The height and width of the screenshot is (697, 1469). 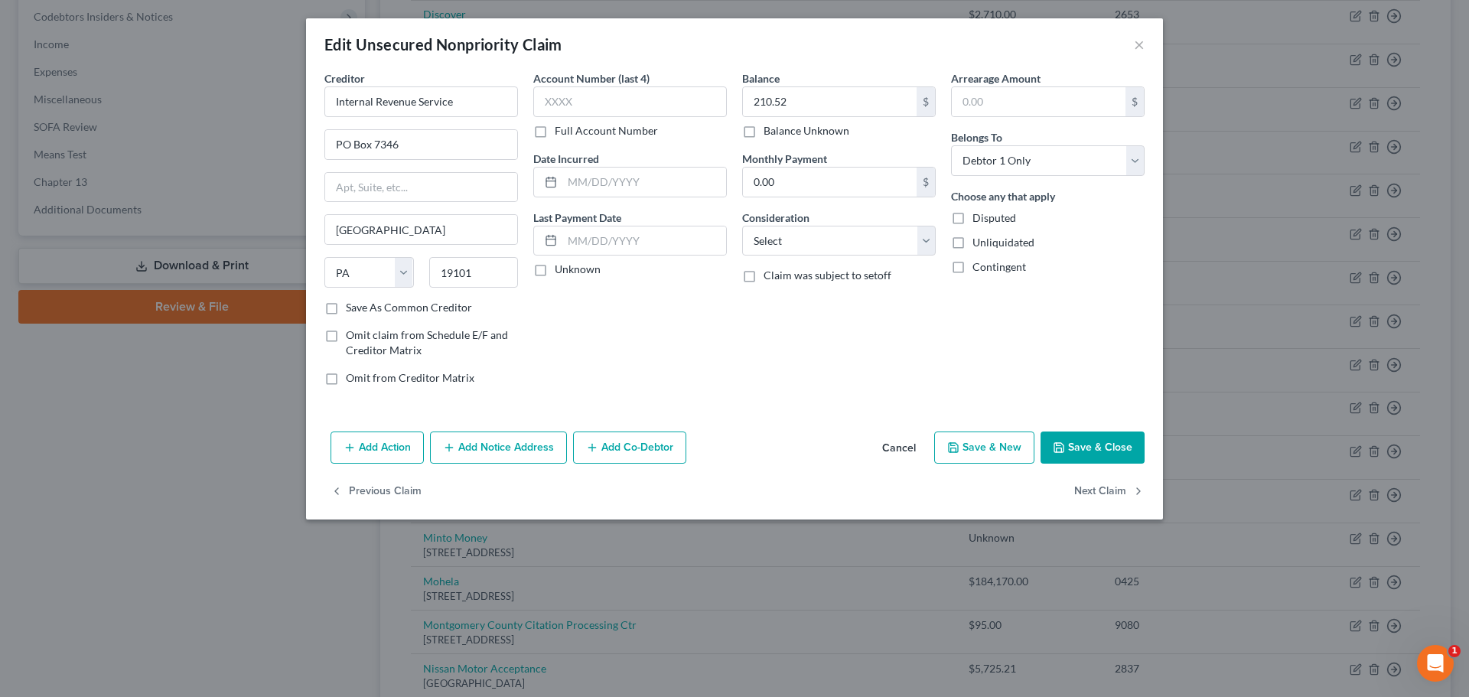 I want to click on label: Balance, so click(x=761, y=78).